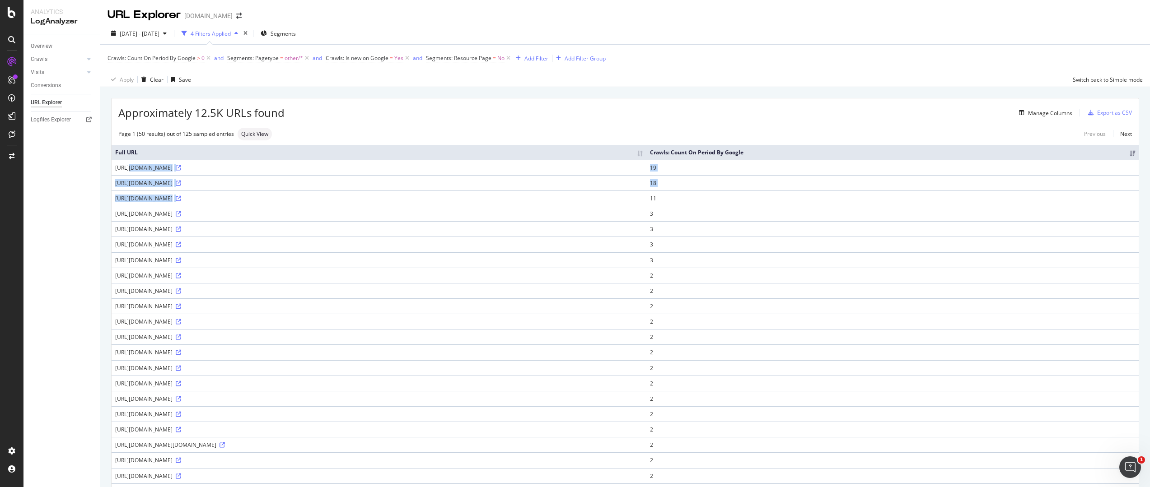 This screenshot has height=487, width=1150. I want to click on div: Logfiles Explorer, so click(51, 120).